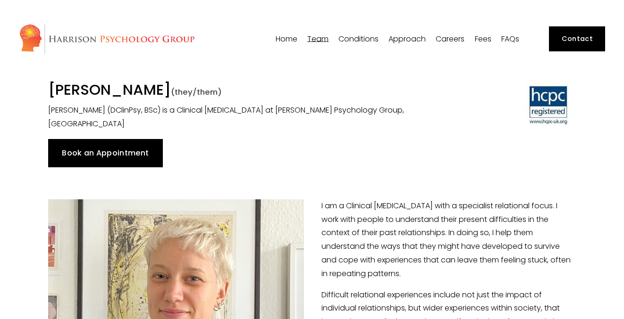 This screenshot has height=319, width=624. What do you see at coordinates (510, 39) in the screenshot?
I see `a: FAQs` at bounding box center [510, 39].